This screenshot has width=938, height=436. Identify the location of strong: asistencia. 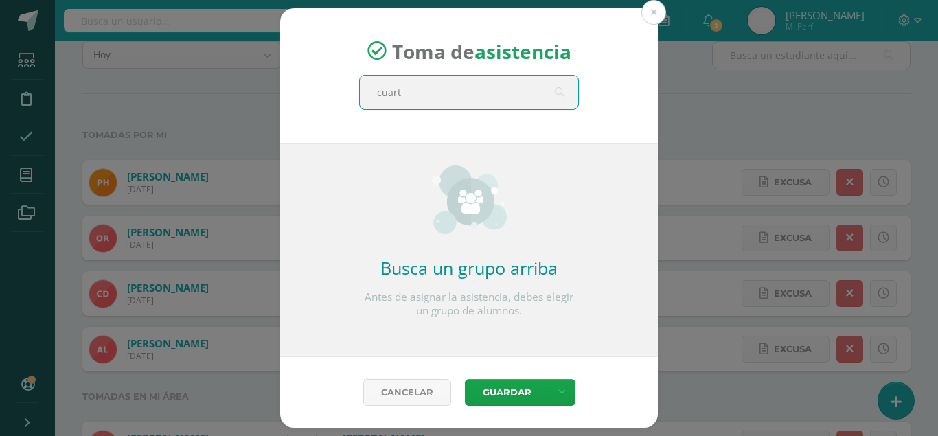
(522, 51).